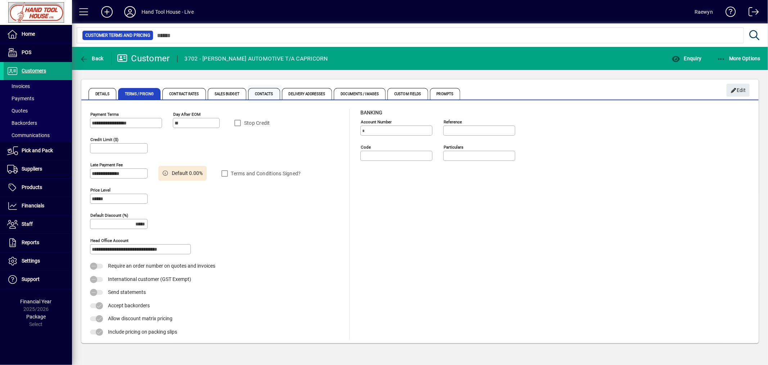  Describe the element at coordinates (32, 187) in the screenshot. I see `span: Products` at that location.